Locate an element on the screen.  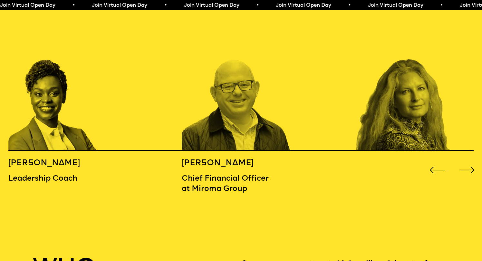
p: Chief Financial Officer at Miroma Group is located at coordinates (239, 184).